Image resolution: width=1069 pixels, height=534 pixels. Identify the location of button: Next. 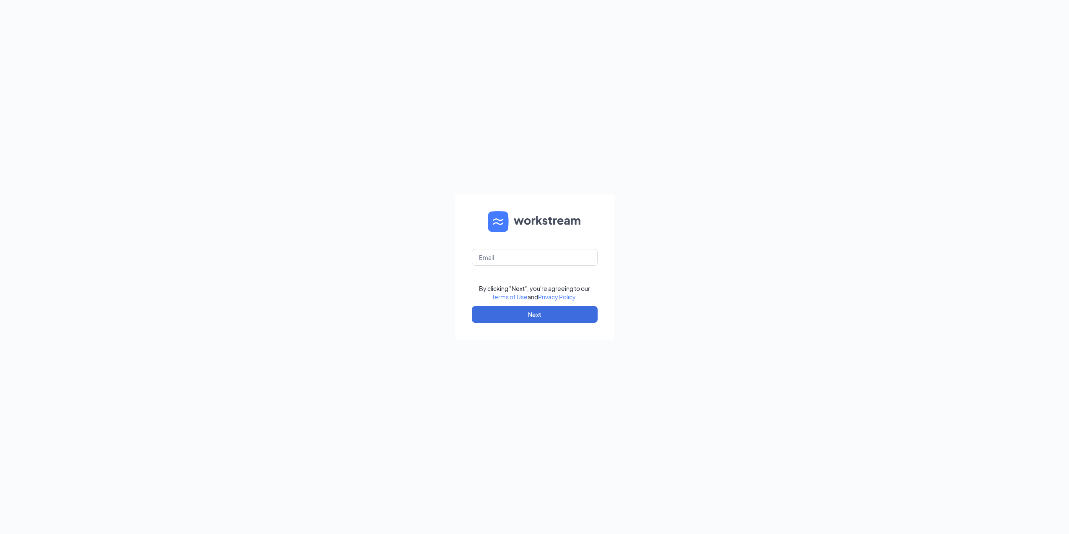
(535, 314).